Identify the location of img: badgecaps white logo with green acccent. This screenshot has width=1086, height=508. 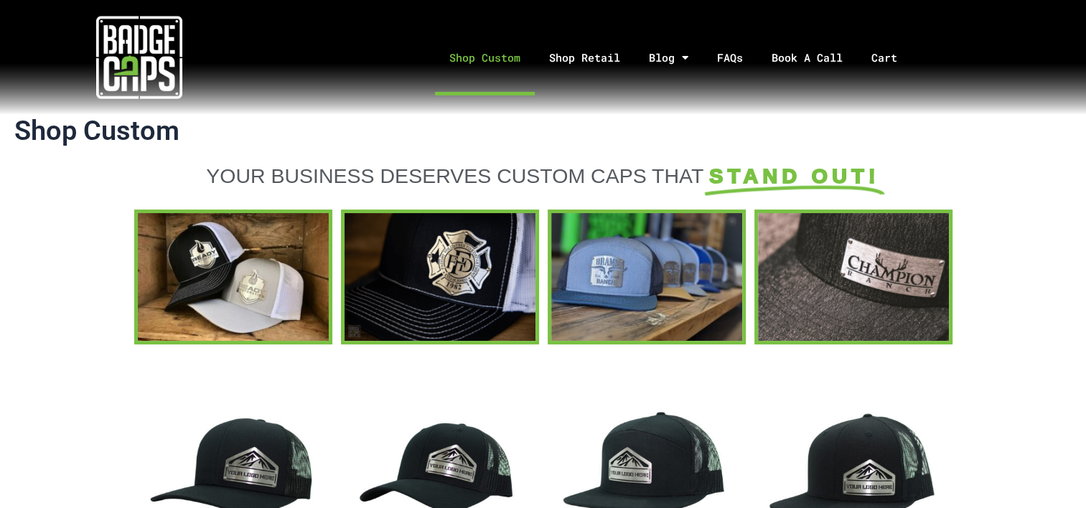
(139, 57).